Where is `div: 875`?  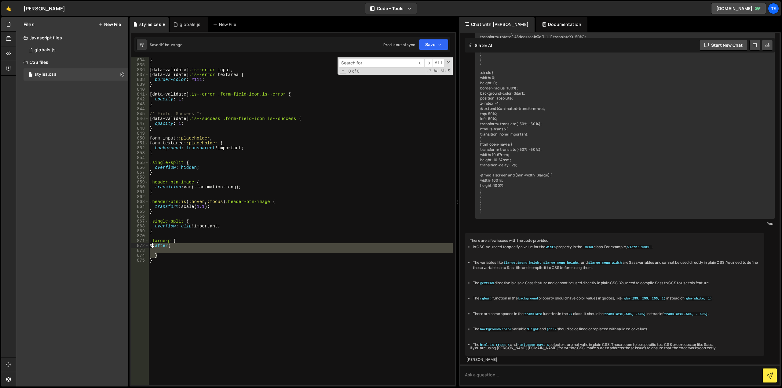 div: 875 is located at coordinates (140, 260).